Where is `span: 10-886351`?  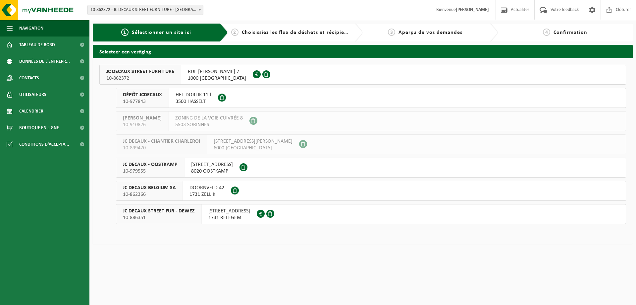
span: 10-886351 is located at coordinates (159, 217).